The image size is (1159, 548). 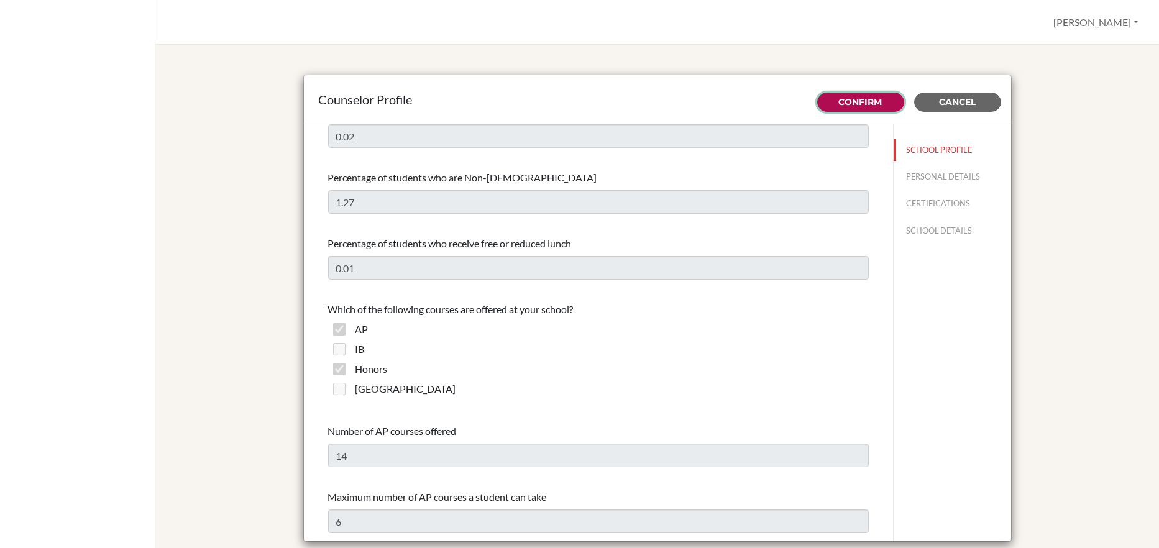 What do you see at coordinates (450, 243) in the screenshot?
I see `span: Percentage of students who receive free or reduced lunch` at bounding box center [450, 243].